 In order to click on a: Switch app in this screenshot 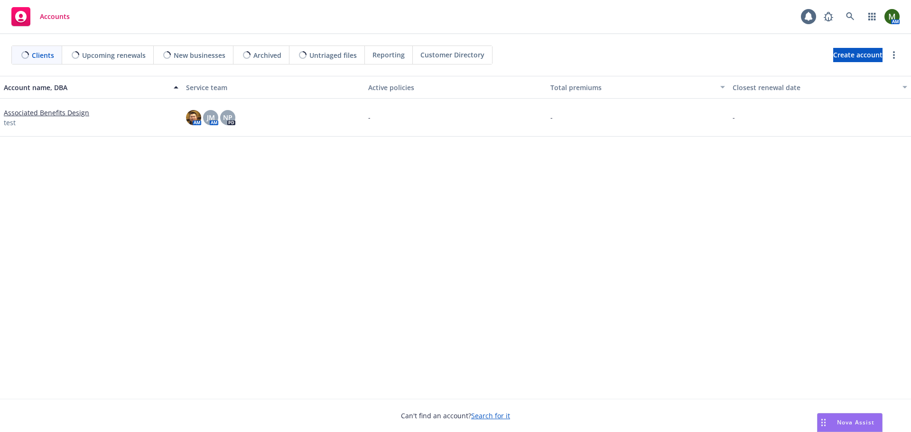, I will do `click(872, 17)`.